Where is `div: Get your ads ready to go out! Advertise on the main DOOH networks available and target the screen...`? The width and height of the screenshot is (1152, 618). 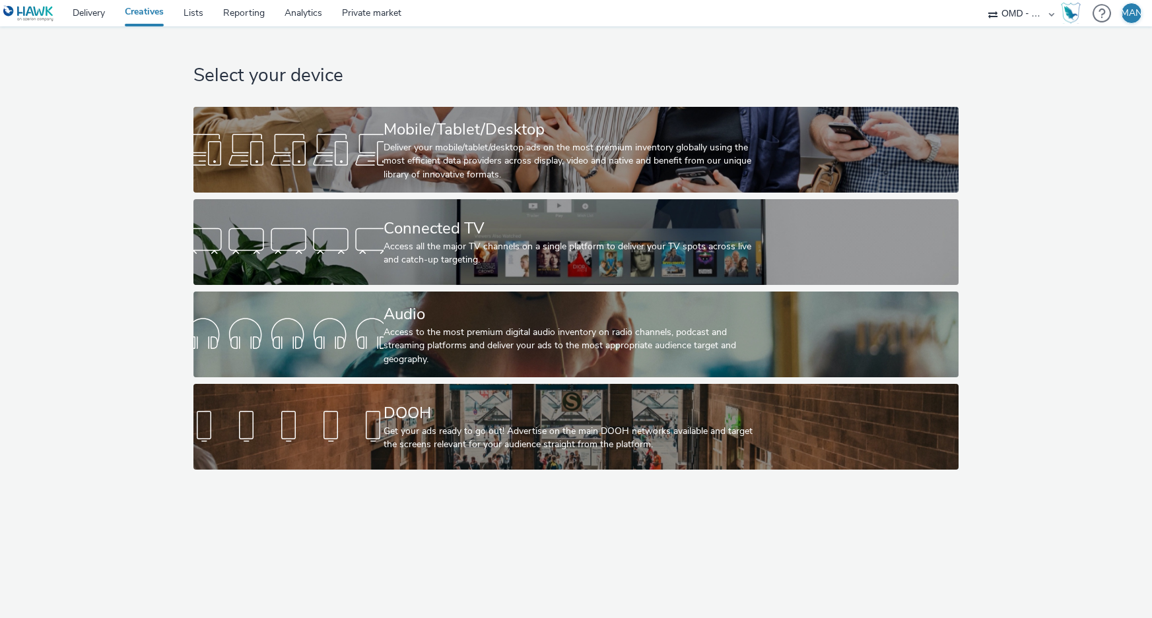
div: Get your ads ready to go out! Advertise on the main DOOH networks available and target the screen... is located at coordinates (573, 438).